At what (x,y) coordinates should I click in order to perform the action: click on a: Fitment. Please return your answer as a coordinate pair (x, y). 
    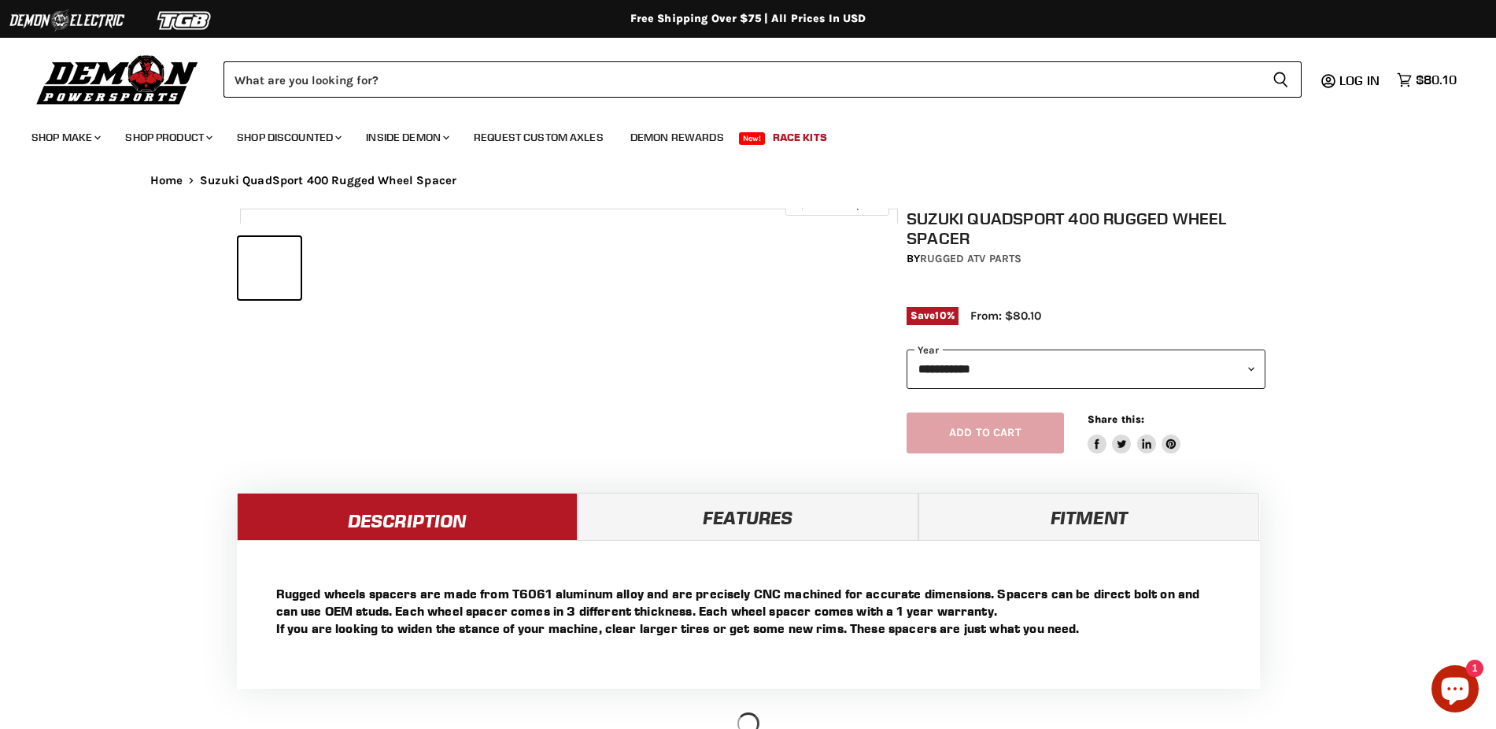
    Looking at the image, I should click on (1089, 516).